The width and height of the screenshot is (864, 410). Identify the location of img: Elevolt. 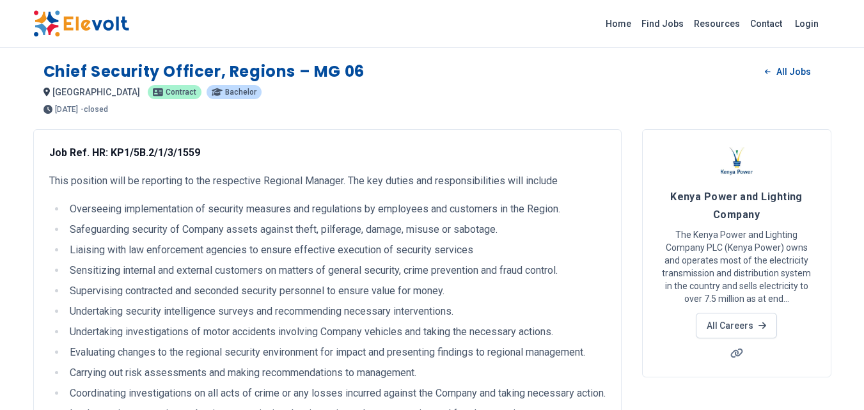
(81, 24).